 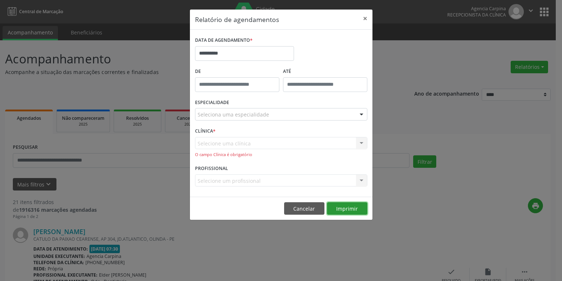 I want to click on label: De, so click(x=237, y=72).